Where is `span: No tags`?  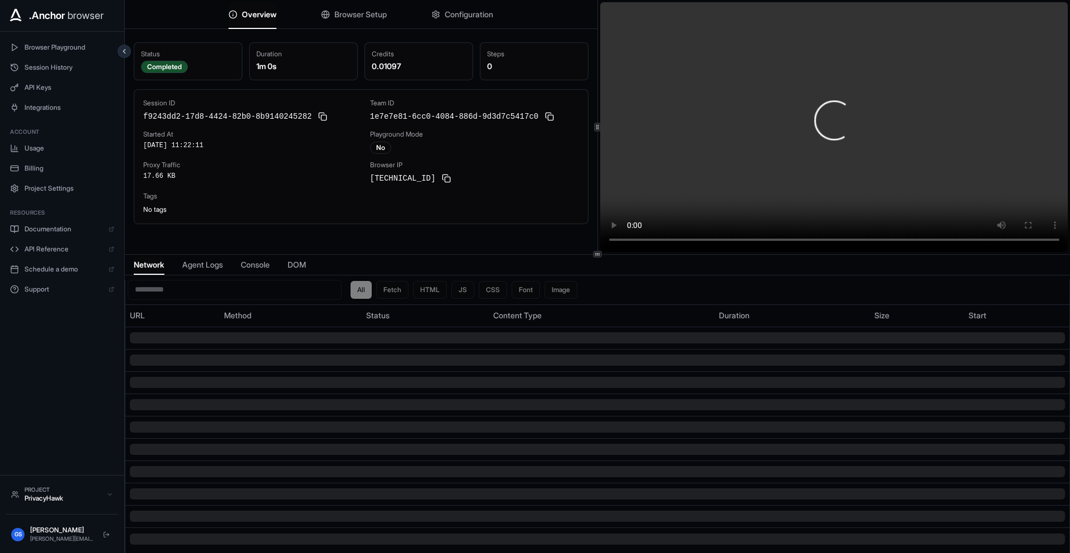 span: No tags is located at coordinates (155, 209).